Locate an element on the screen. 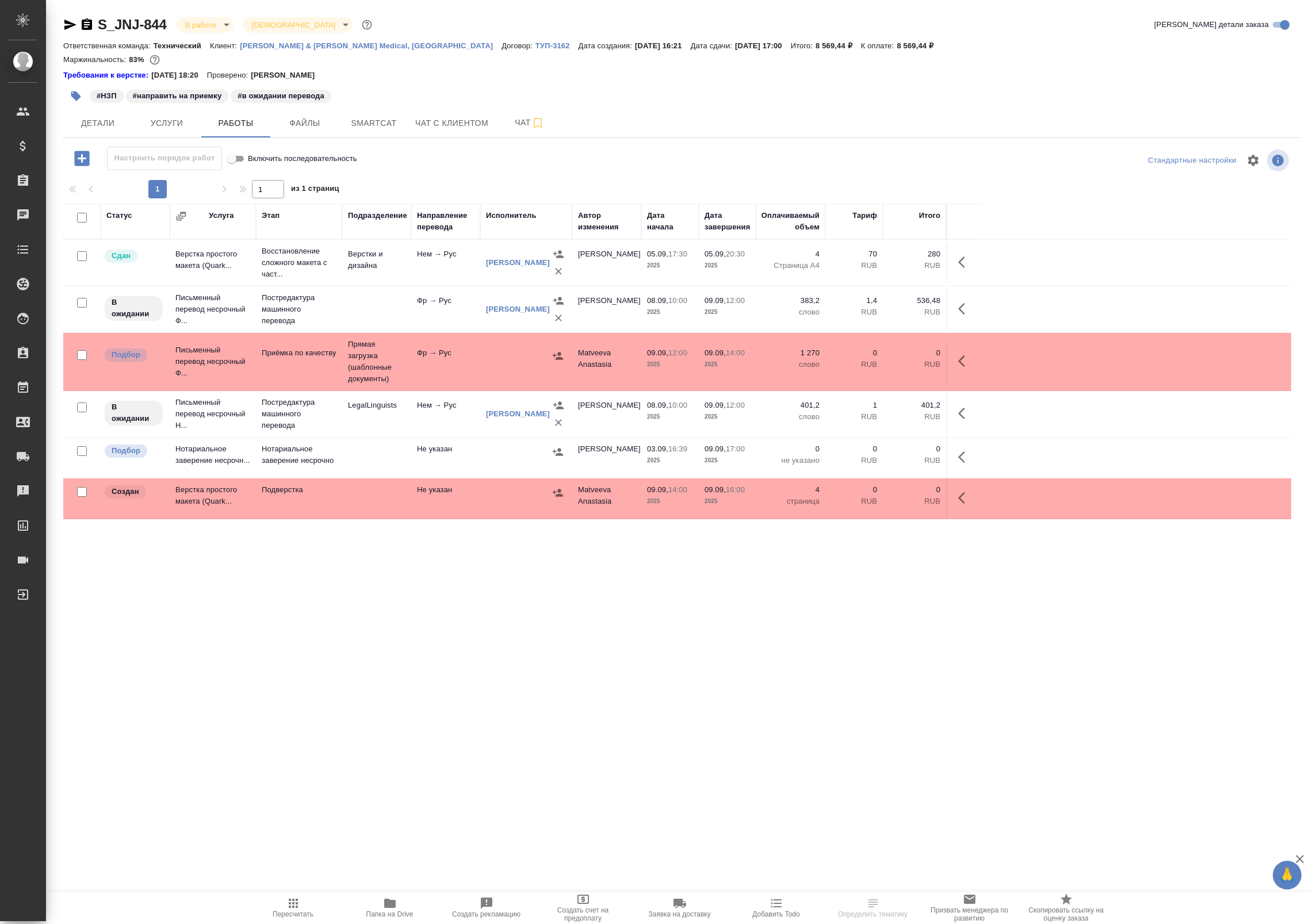 The width and height of the screenshot is (1313, 924). span: Услуги is located at coordinates (167, 123).